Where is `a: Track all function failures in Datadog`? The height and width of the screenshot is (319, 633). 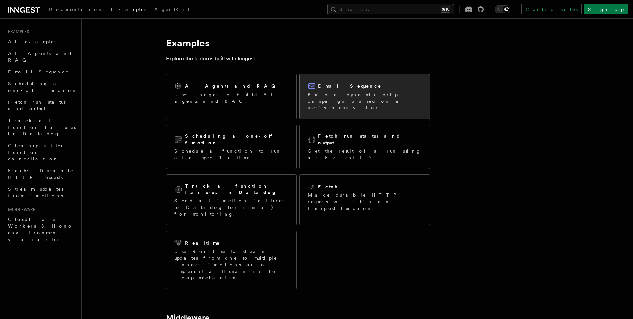 a: Track all function failures in Datadog is located at coordinates (41, 127).